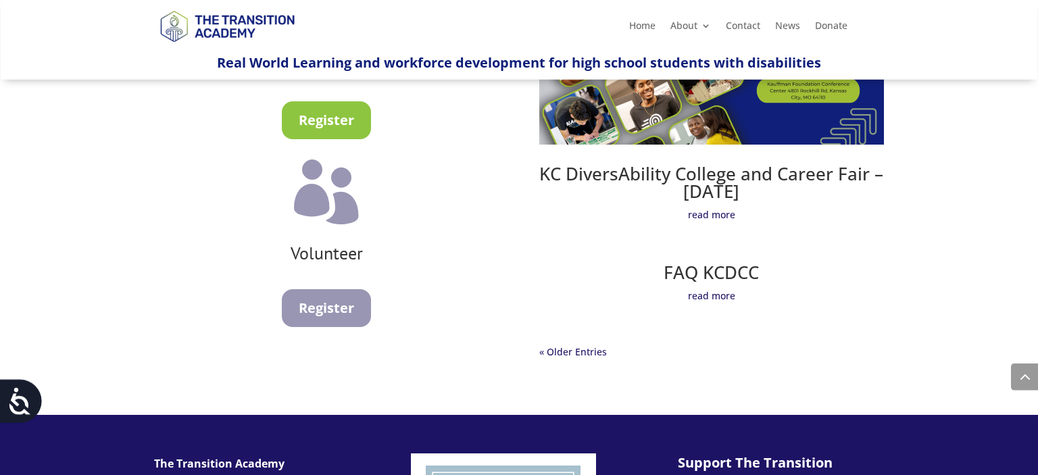  What do you see at coordinates (711, 272) in the screenshot?
I see `a: FAQ KCDCC` at bounding box center [711, 272].